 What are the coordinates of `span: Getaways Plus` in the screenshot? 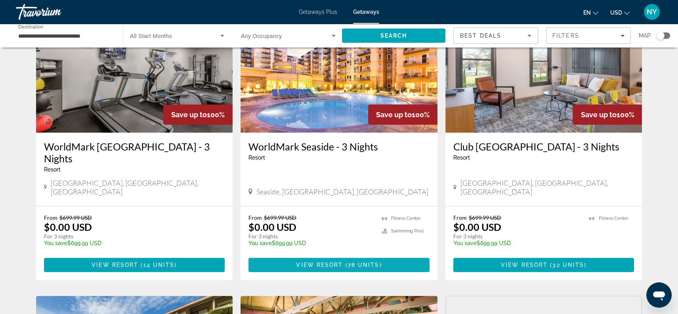 It's located at (318, 12).